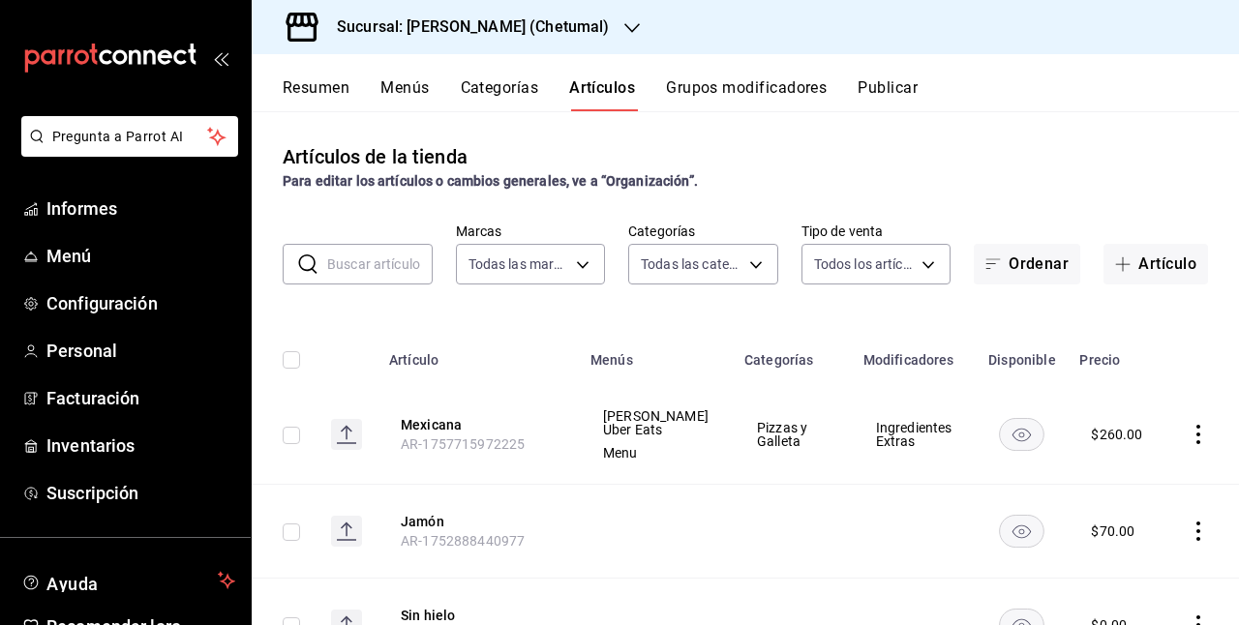 The image size is (1239, 625). I want to click on font: Para editar los artículos o cambios generales, ve a “Organización”., so click(490, 181).